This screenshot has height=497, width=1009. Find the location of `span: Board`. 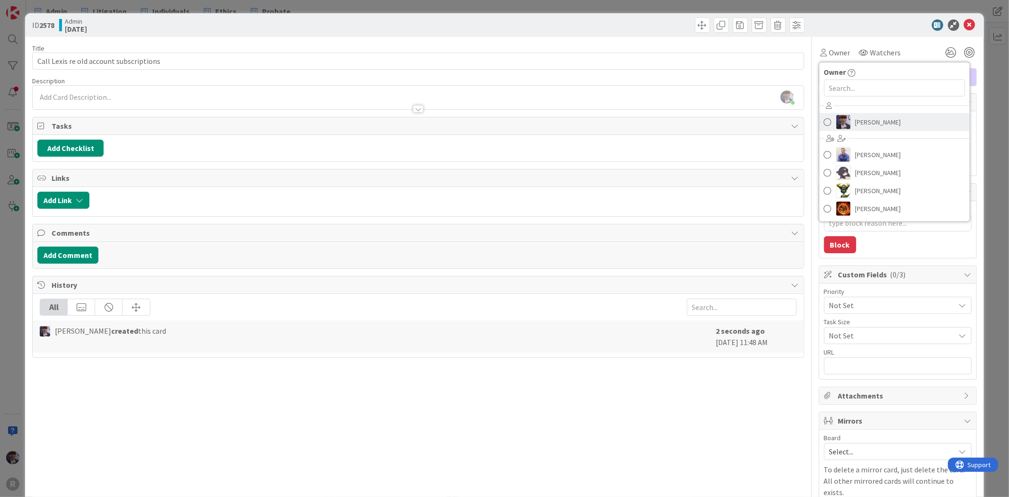

span: Board is located at coordinates (832, 437).